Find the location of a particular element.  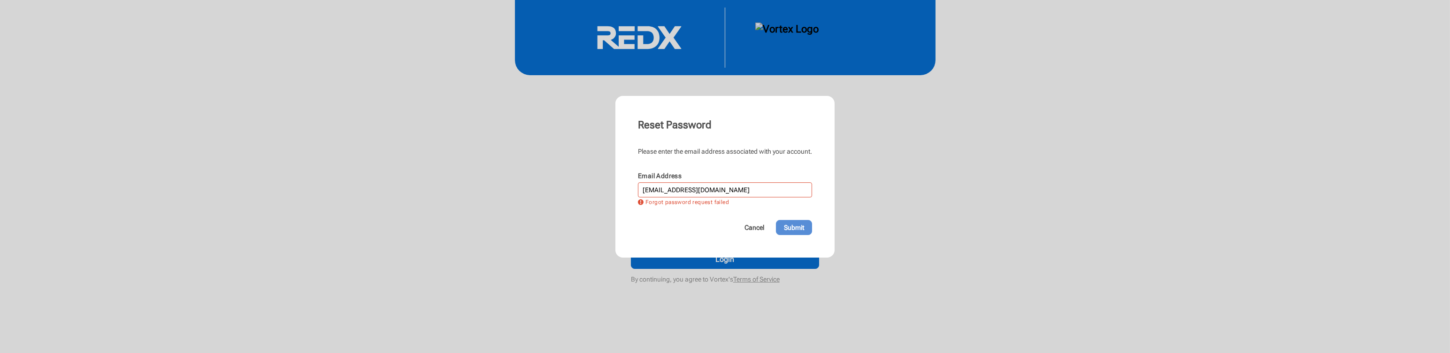

span: Submit is located at coordinates (794, 227).